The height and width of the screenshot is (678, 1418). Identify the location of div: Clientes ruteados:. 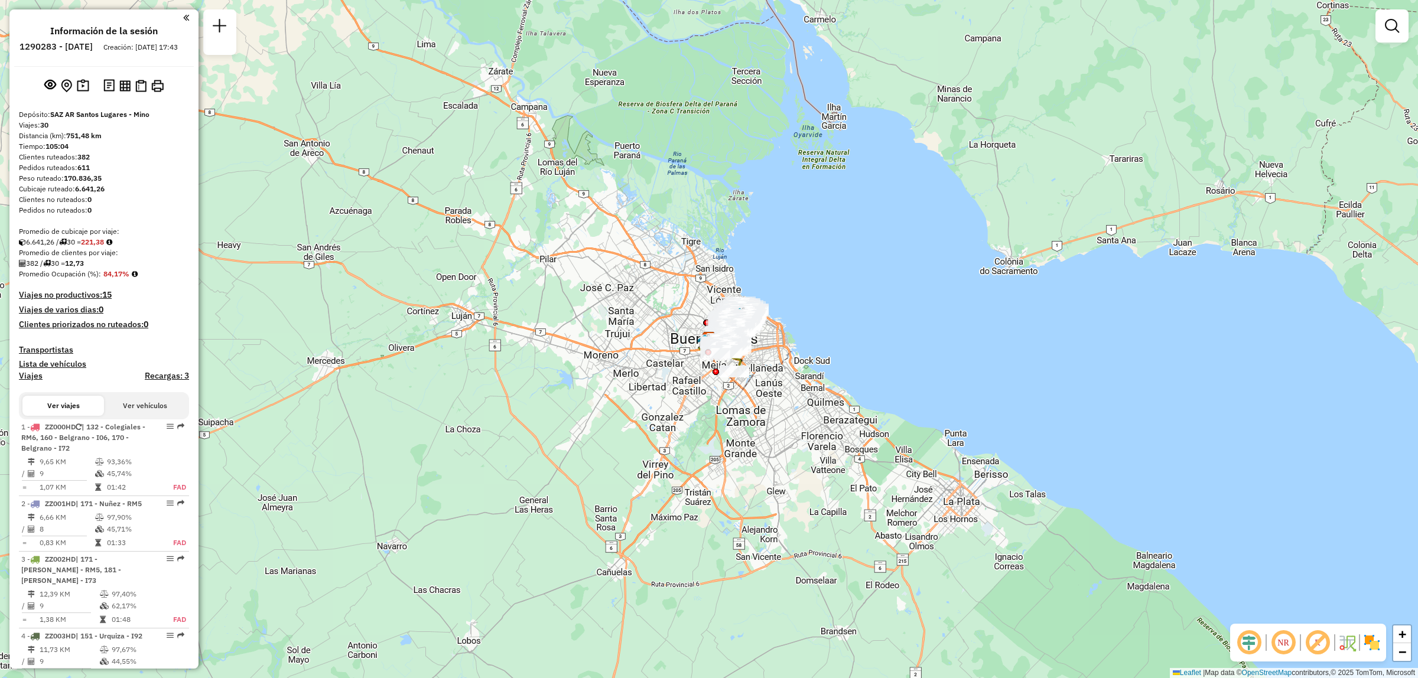
(104, 157).